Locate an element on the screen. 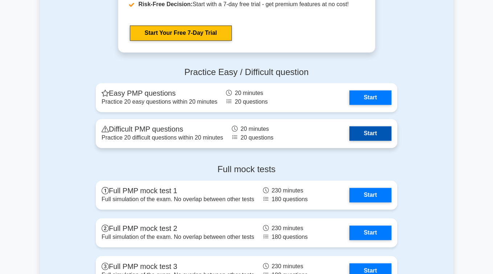 This screenshot has height=274, width=493. a: Start Your Free 7-Day Trial is located at coordinates (181, 33).